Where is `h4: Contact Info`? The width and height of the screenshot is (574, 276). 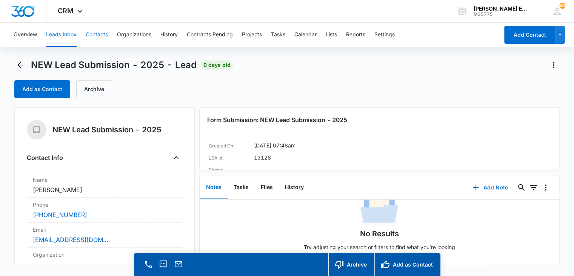
h4: Contact Info is located at coordinates (45, 157).